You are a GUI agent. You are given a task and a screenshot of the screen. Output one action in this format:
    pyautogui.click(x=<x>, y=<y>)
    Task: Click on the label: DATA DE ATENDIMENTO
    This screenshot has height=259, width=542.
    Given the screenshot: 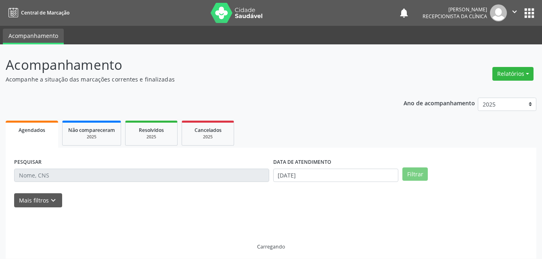 What is the action you would take?
    pyautogui.click(x=302, y=162)
    